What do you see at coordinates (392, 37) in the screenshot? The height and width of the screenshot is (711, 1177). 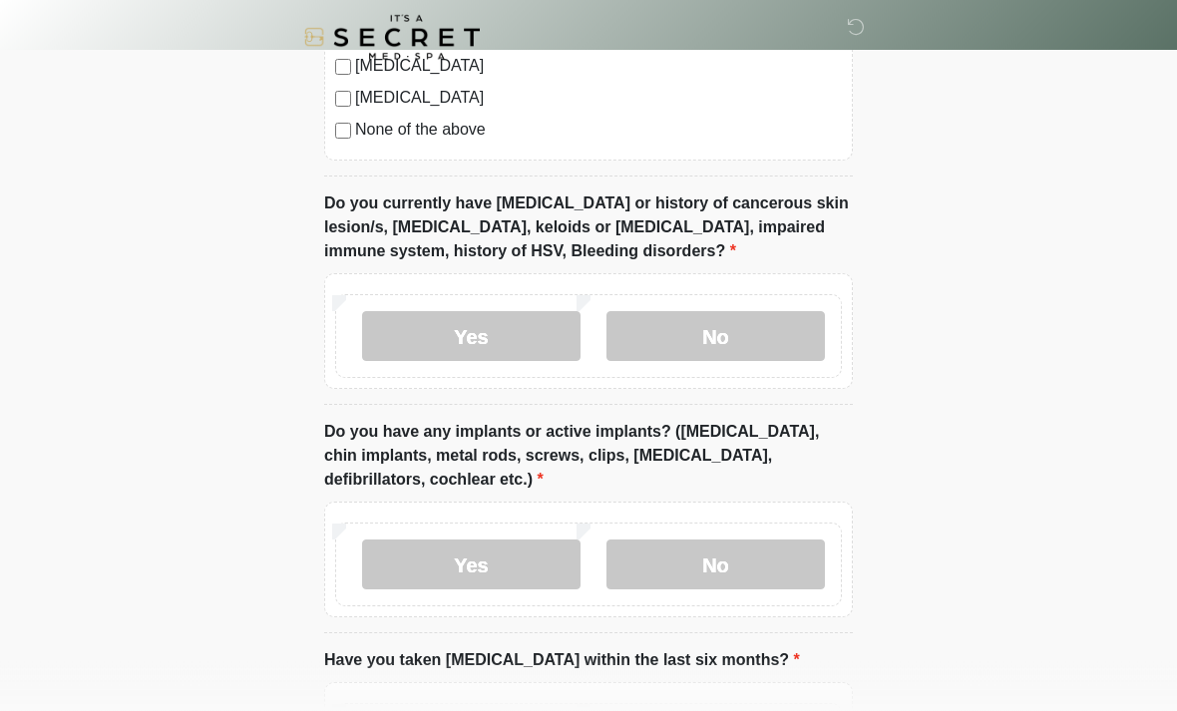 I see `img: It's A Secret Med Spa Logo` at bounding box center [392, 37].